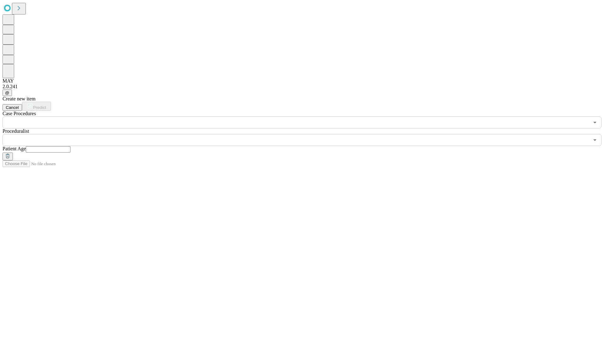  Describe the element at coordinates (36, 106) in the screenshot. I see `button: Predict` at that location.